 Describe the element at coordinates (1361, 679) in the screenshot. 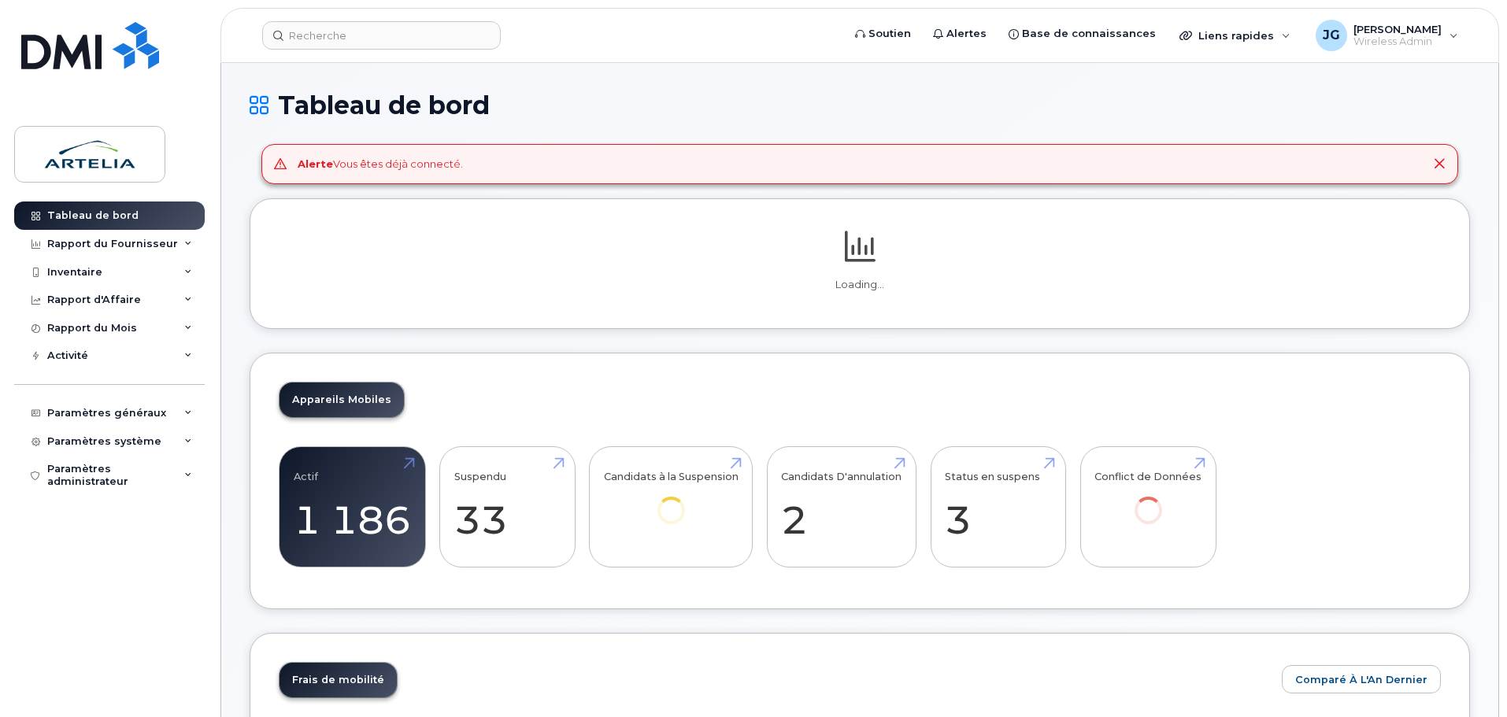

I see `span: Comparé à l'An Dernier` at that location.